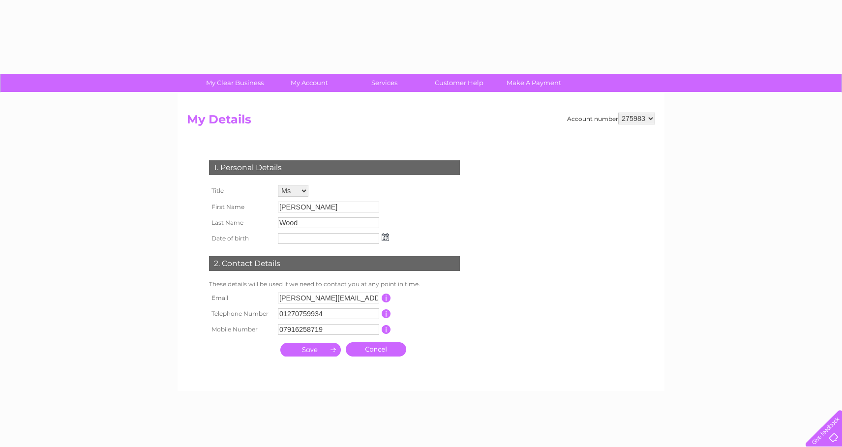 This screenshot has width=842, height=447. I want to click on h2: My Details, so click(421, 122).